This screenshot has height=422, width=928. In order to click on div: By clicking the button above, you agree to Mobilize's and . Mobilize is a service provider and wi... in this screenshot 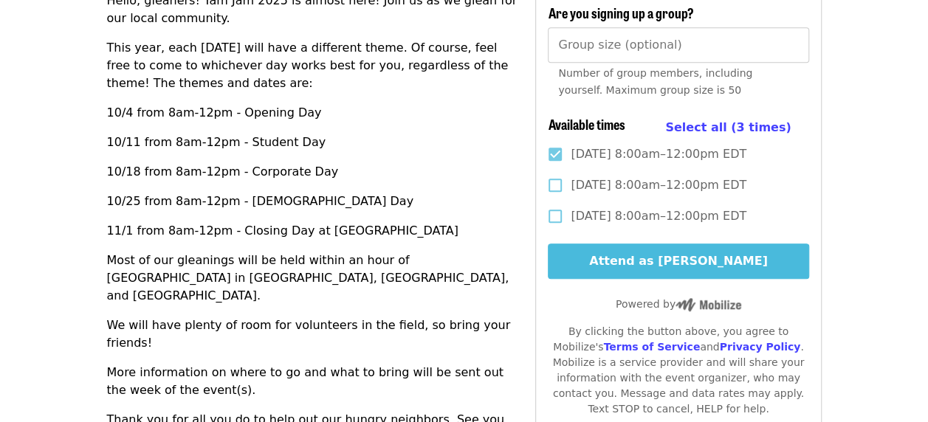, I will do `click(678, 371)`.